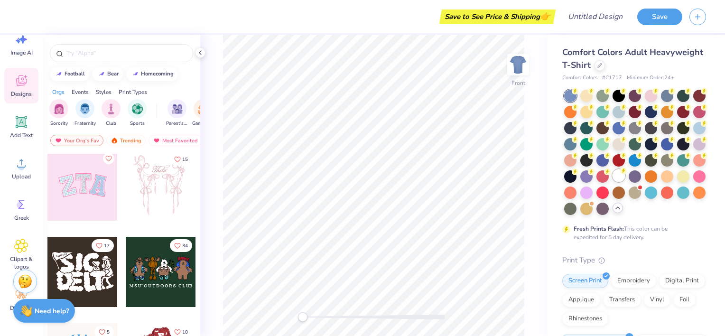  I want to click on div: filter for Sports, so click(137, 113).